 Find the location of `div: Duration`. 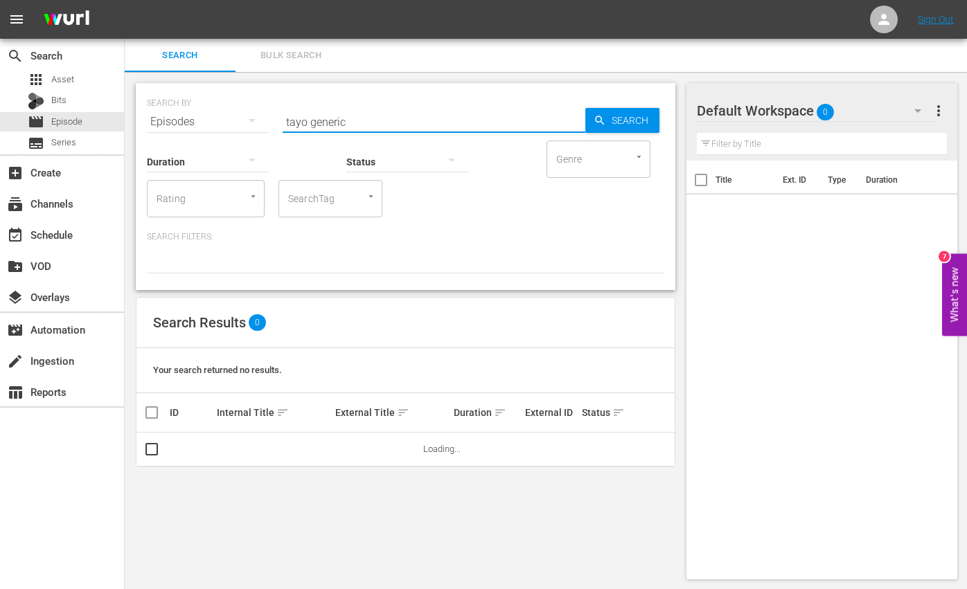

div: Duration is located at coordinates (487, 413).